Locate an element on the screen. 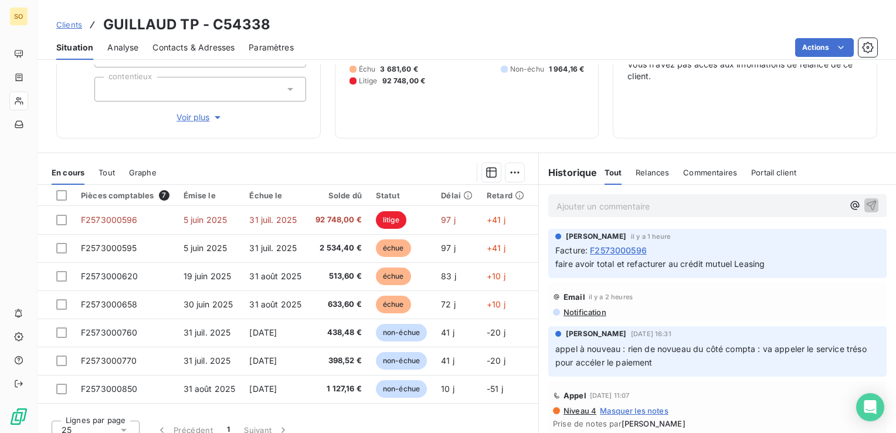 Image resolution: width=896 pixels, height=433 pixels. span: Situation is located at coordinates (74, 47).